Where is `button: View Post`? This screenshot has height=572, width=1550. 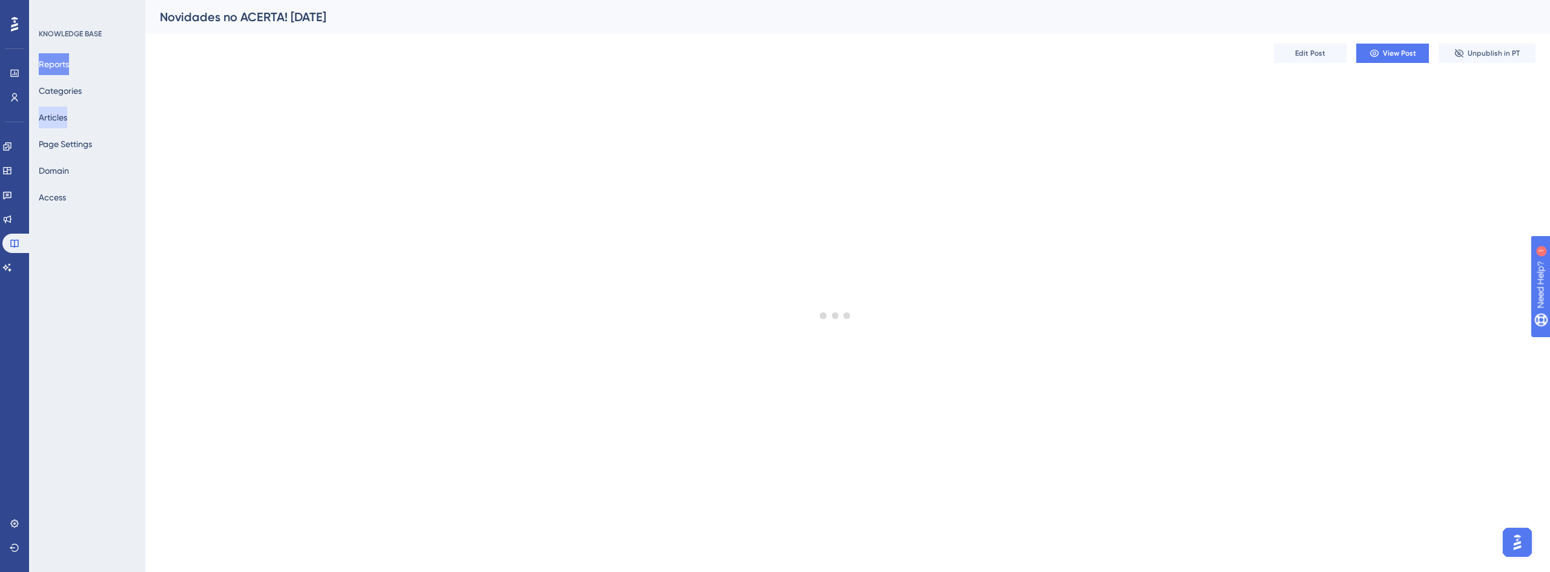
button: View Post is located at coordinates (1392, 53).